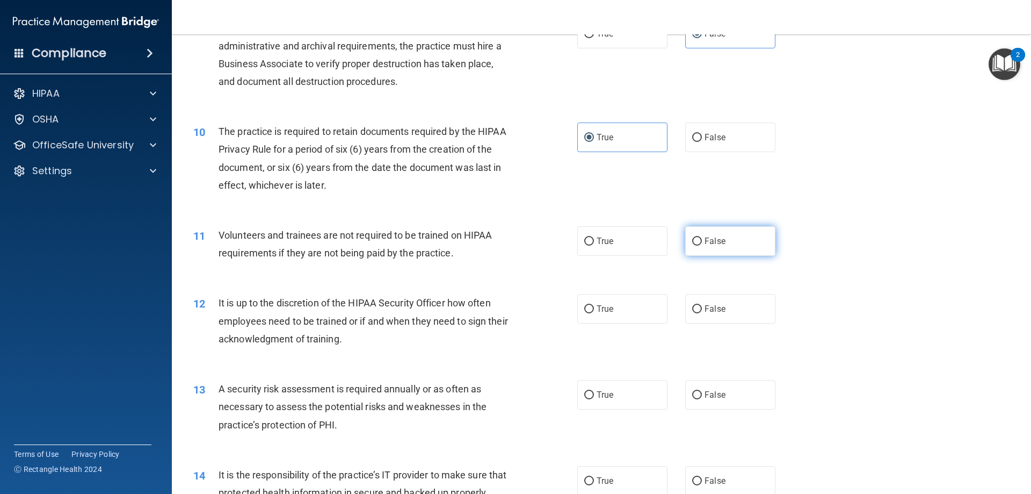  Describe the element at coordinates (199, 389) in the screenshot. I see `span: 13` at that location.